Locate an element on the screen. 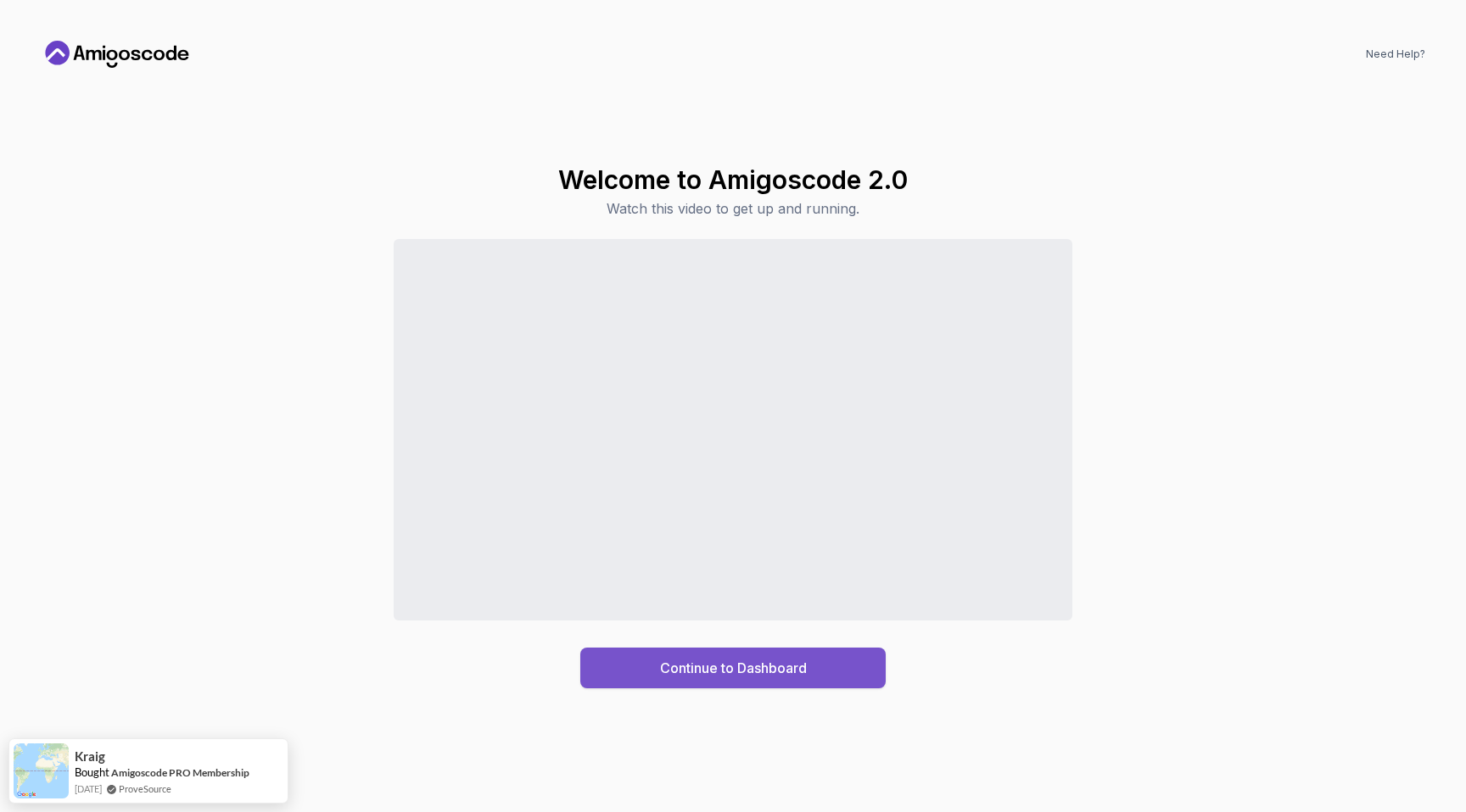 The width and height of the screenshot is (1466, 812). a: Home link is located at coordinates (117, 55).